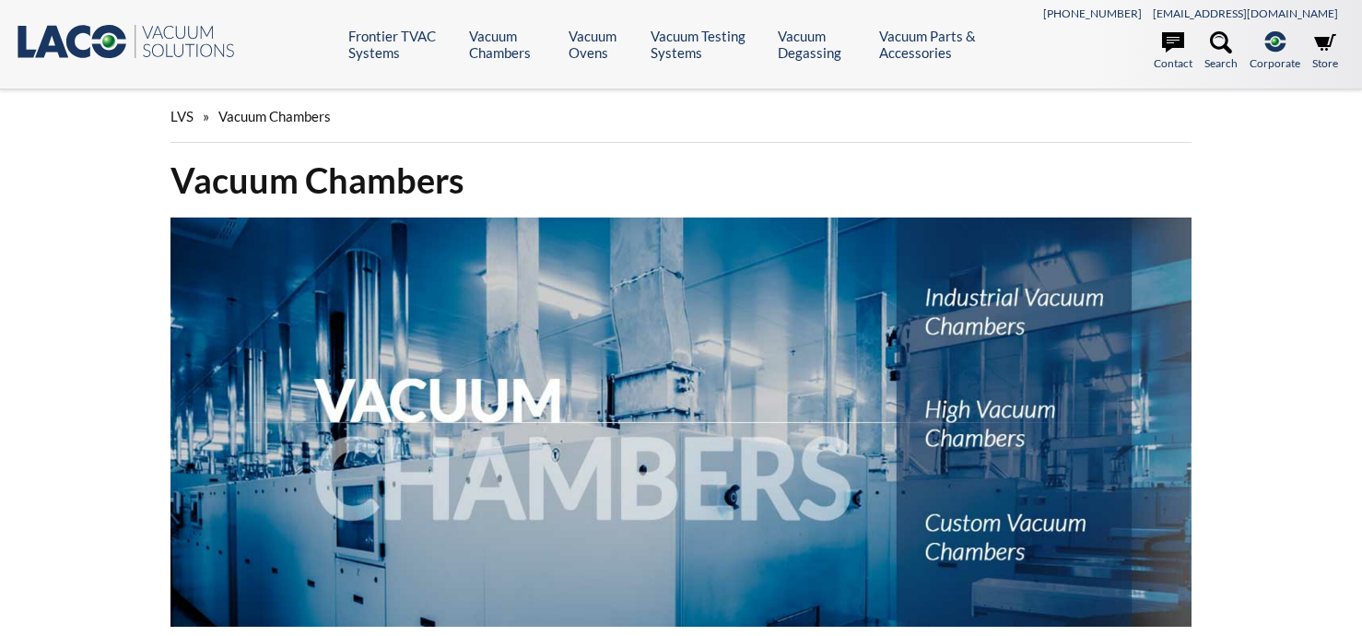 The image size is (1362, 636). I want to click on h1: Vacuum Chambers, so click(681, 180).